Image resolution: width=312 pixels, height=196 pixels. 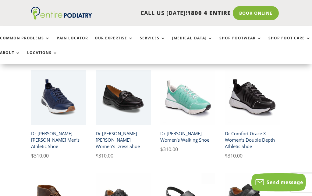 I want to click on a: Locations, so click(x=42, y=57).